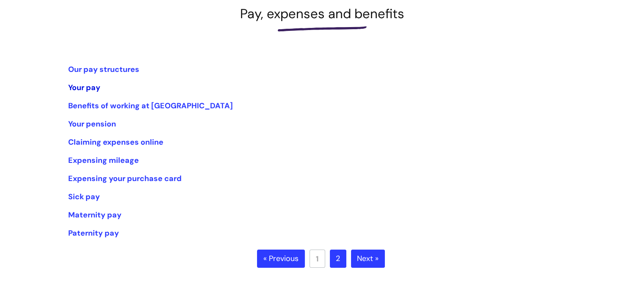  I want to click on a: Expensing your purchase card, so click(125, 179).